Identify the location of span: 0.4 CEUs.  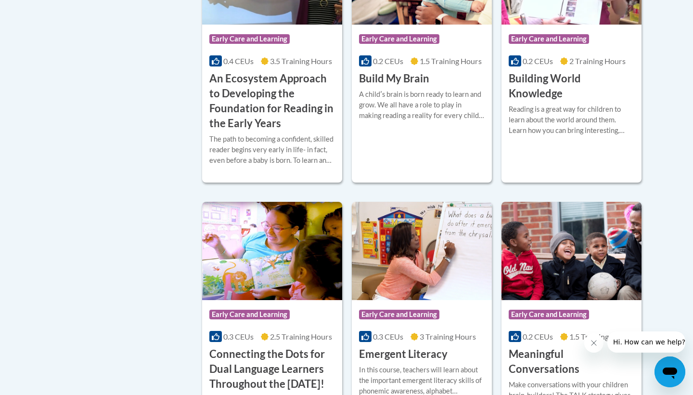
(238, 61).